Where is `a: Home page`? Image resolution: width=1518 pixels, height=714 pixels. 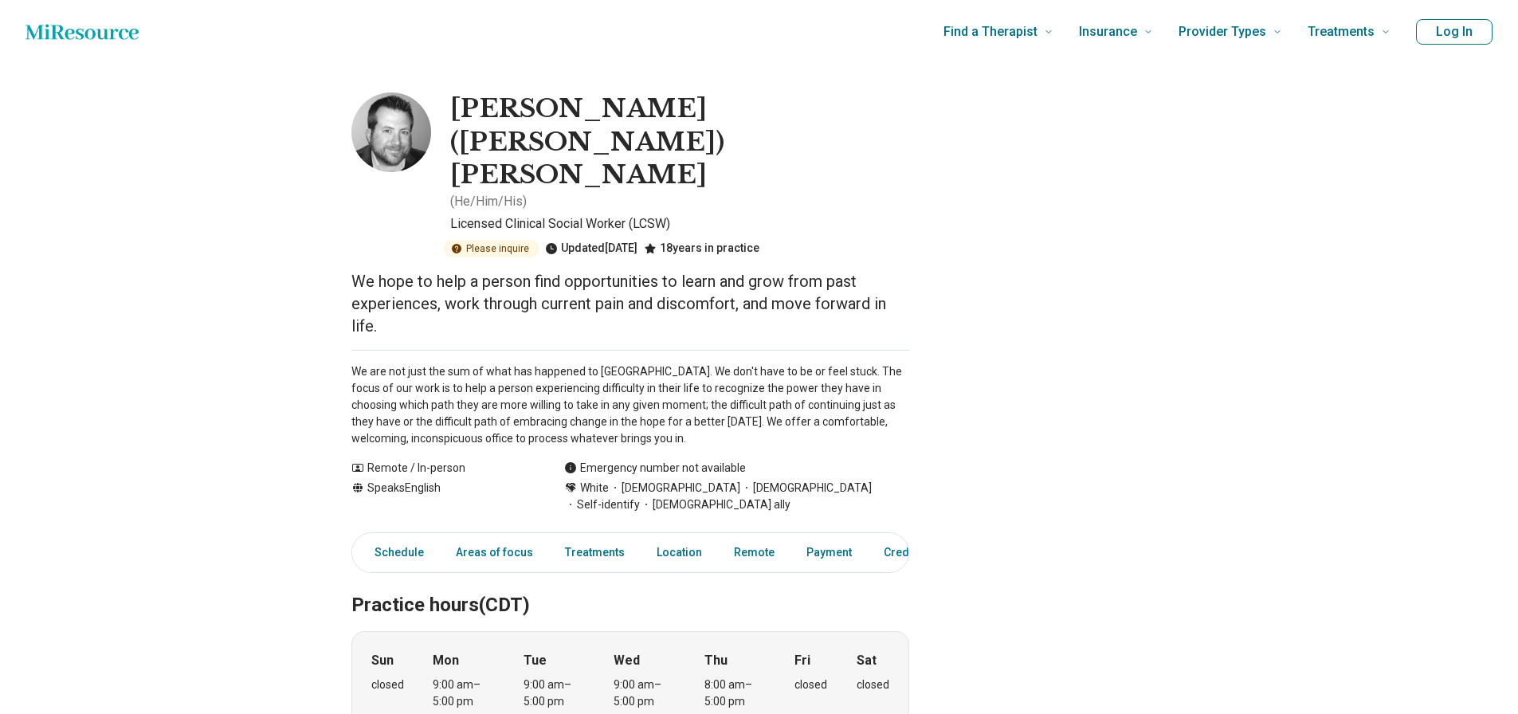
a: Home page is located at coordinates (82, 32).